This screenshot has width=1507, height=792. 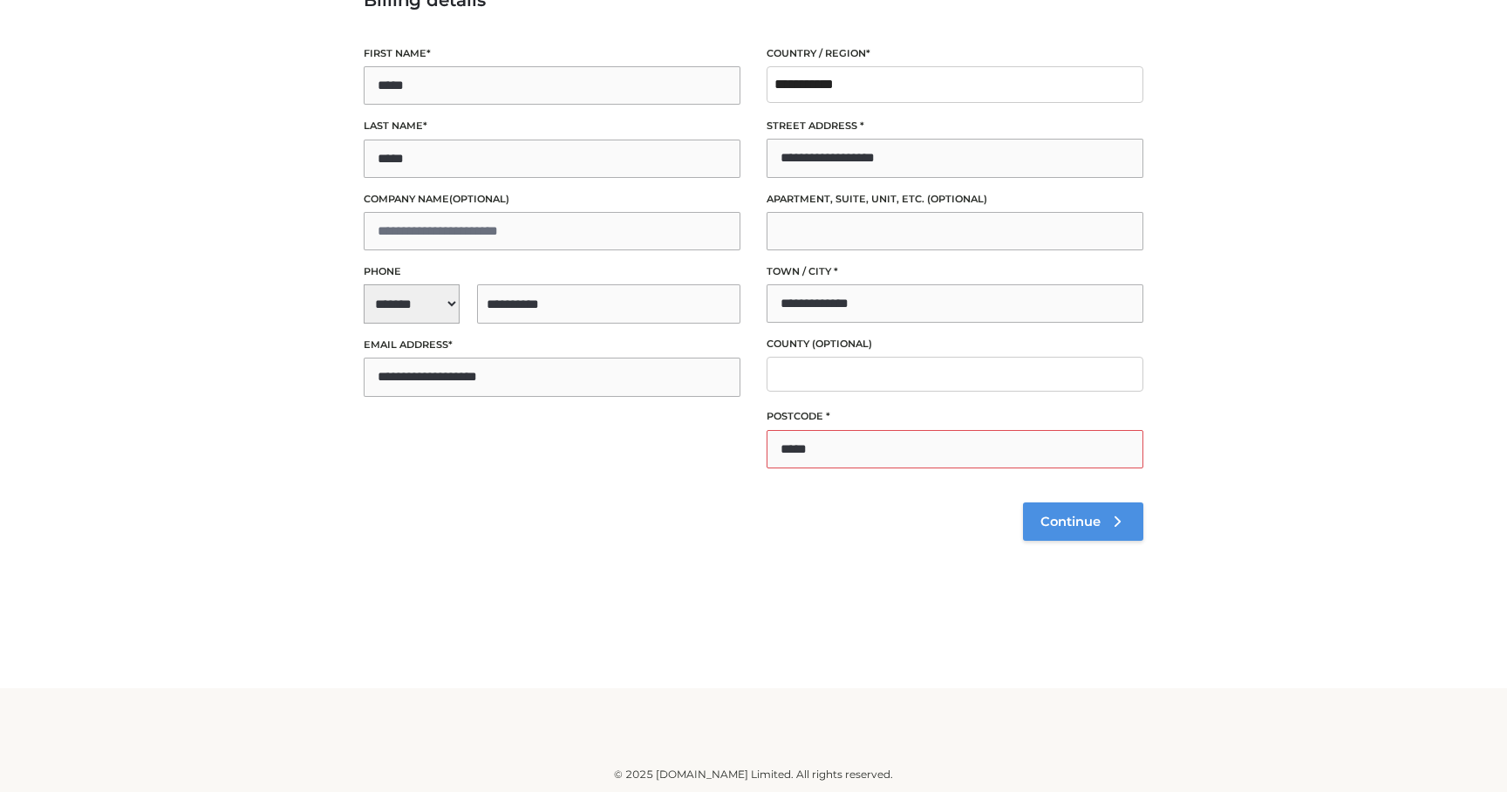 What do you see at coordinates (552, 271) in the screenshot?
I see `label: Phone` at bounding box center [552, 271].